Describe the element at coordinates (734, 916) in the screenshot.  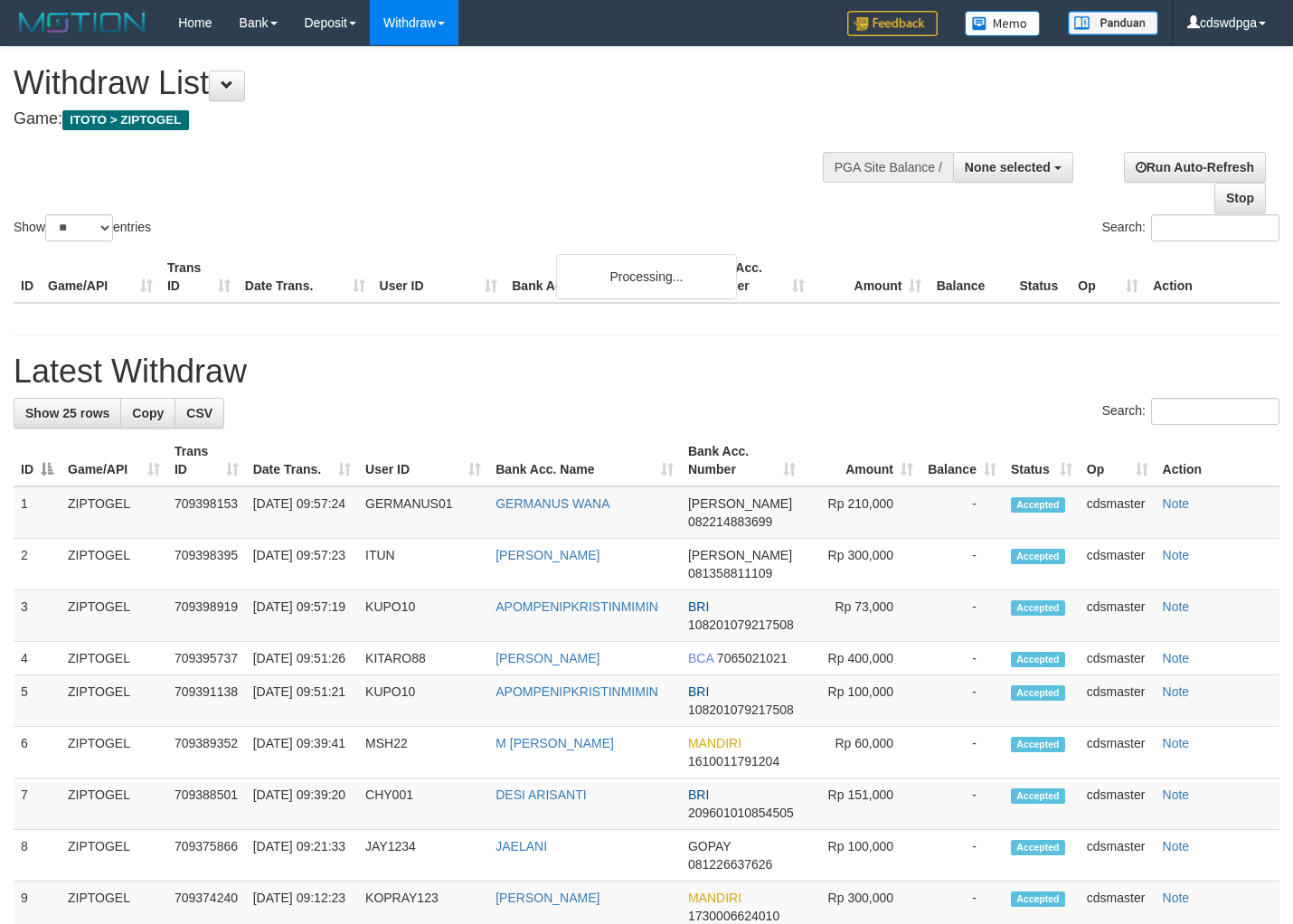
I see `span: Copy 1730006624010 to clipboard` at that location.